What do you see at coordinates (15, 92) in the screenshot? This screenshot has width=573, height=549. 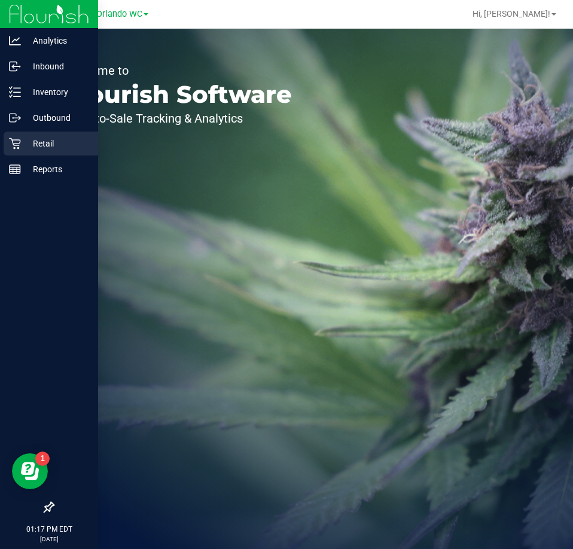 I see `inline-svg: Inventory` at bounding box center [15, 92].